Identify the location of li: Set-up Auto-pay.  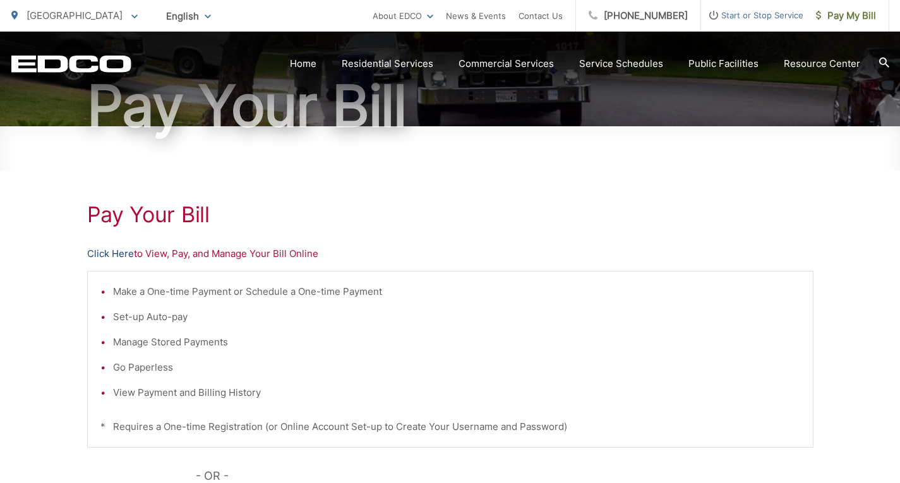
(456, 317).